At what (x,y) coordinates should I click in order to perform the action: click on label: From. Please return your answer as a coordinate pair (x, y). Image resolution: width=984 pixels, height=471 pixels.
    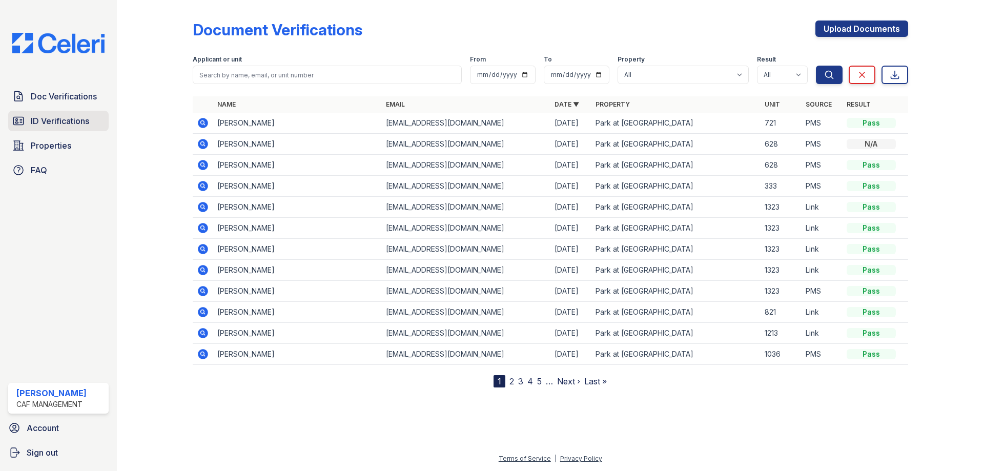
    Looking at the image, I should click on (478, 59).